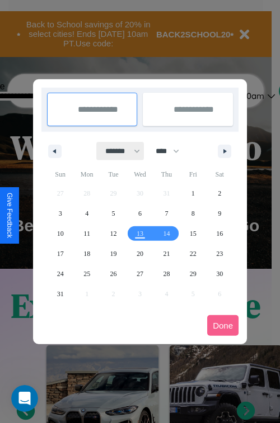 This screenshot has height=423, width=280. I want to click on span: Fri, so click(192, 174).